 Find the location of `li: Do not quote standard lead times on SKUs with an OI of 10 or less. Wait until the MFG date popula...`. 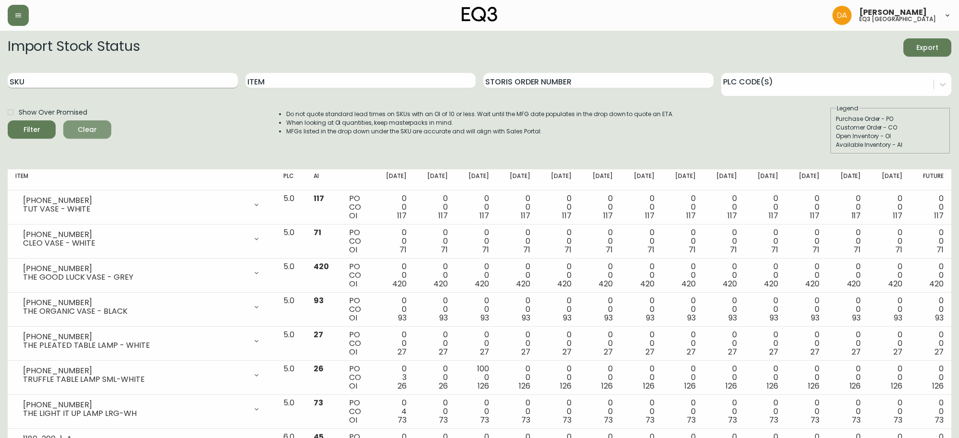

li: Do not quote standard lead times on SKUs with an OI of 10 or less. Wait until the MFG date popula... is located at coordinates (480, 114).